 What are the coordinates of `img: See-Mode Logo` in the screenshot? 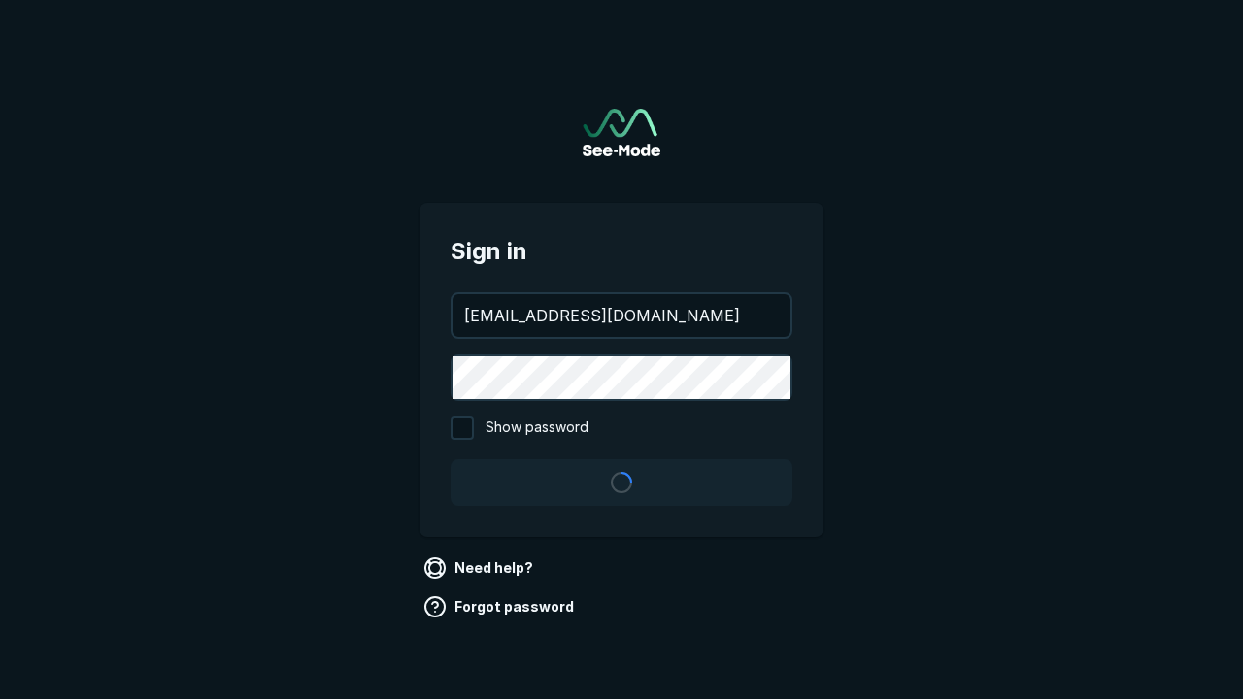 It's located at (621, 132).